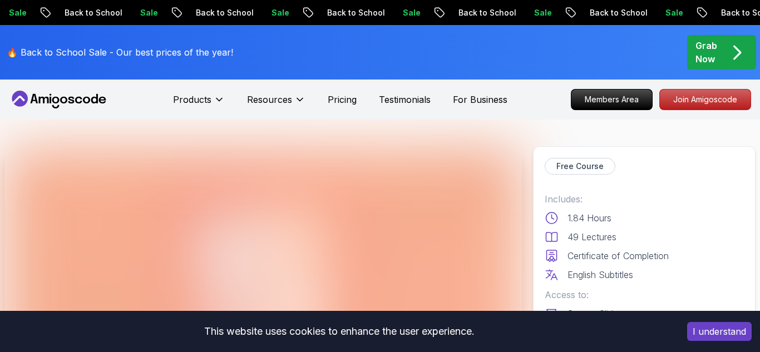  Describe the element at coordinates (719, 332) in the screenshot. I see `button: Accept cookies` at that location.